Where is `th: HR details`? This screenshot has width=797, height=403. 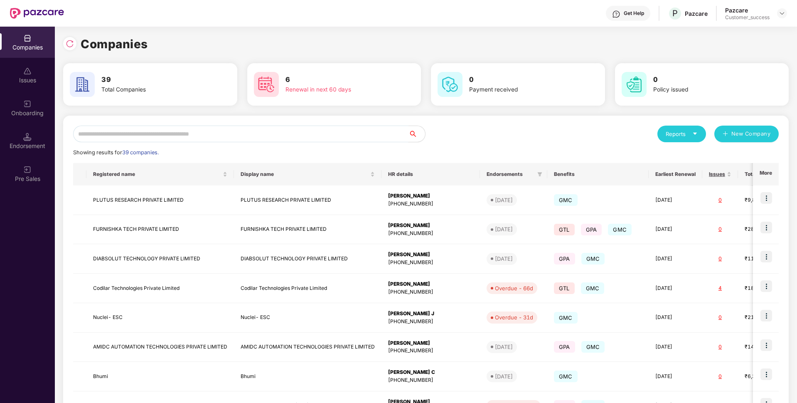
th: HR details is located at coordinates (431, 174).